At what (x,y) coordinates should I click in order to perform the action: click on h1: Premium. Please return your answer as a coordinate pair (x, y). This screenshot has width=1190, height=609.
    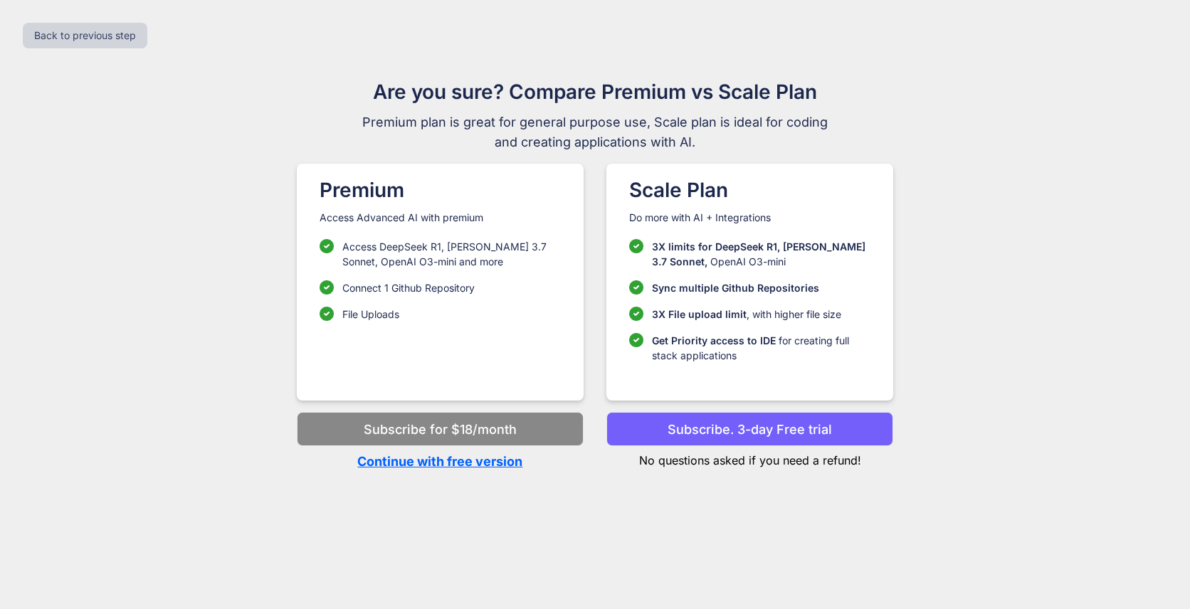
    Looking at the image, I should click on (440, 190).